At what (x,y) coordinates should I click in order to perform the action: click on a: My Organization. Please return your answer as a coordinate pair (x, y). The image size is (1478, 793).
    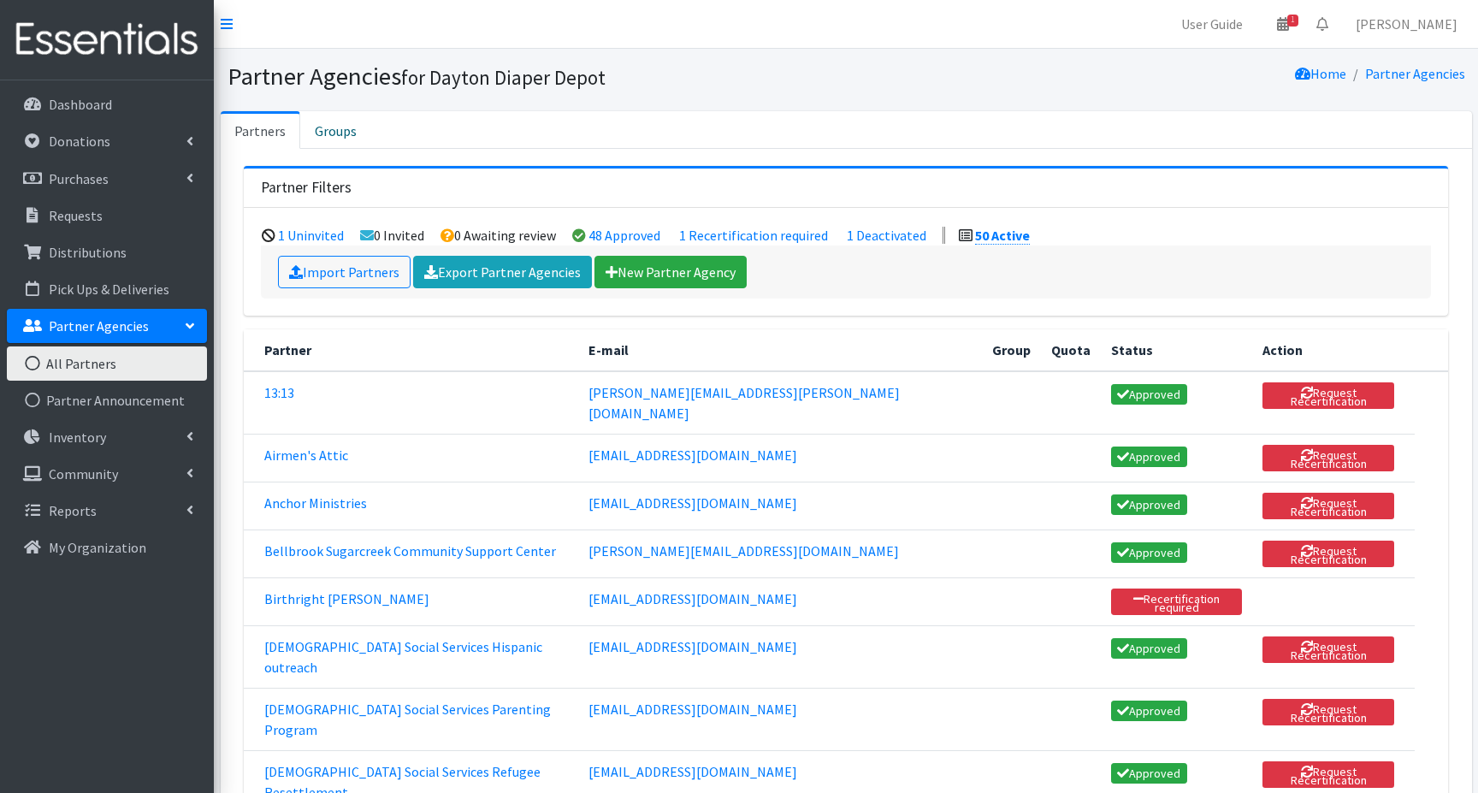
    Looking at the image, I should click on (107, 547).